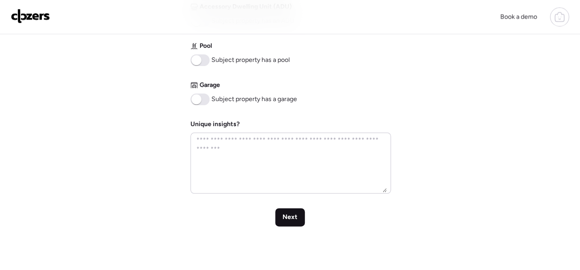  Describe the element at coordinates (215, 124) in the screenshot. I see `label: Unique insights?` at that location.